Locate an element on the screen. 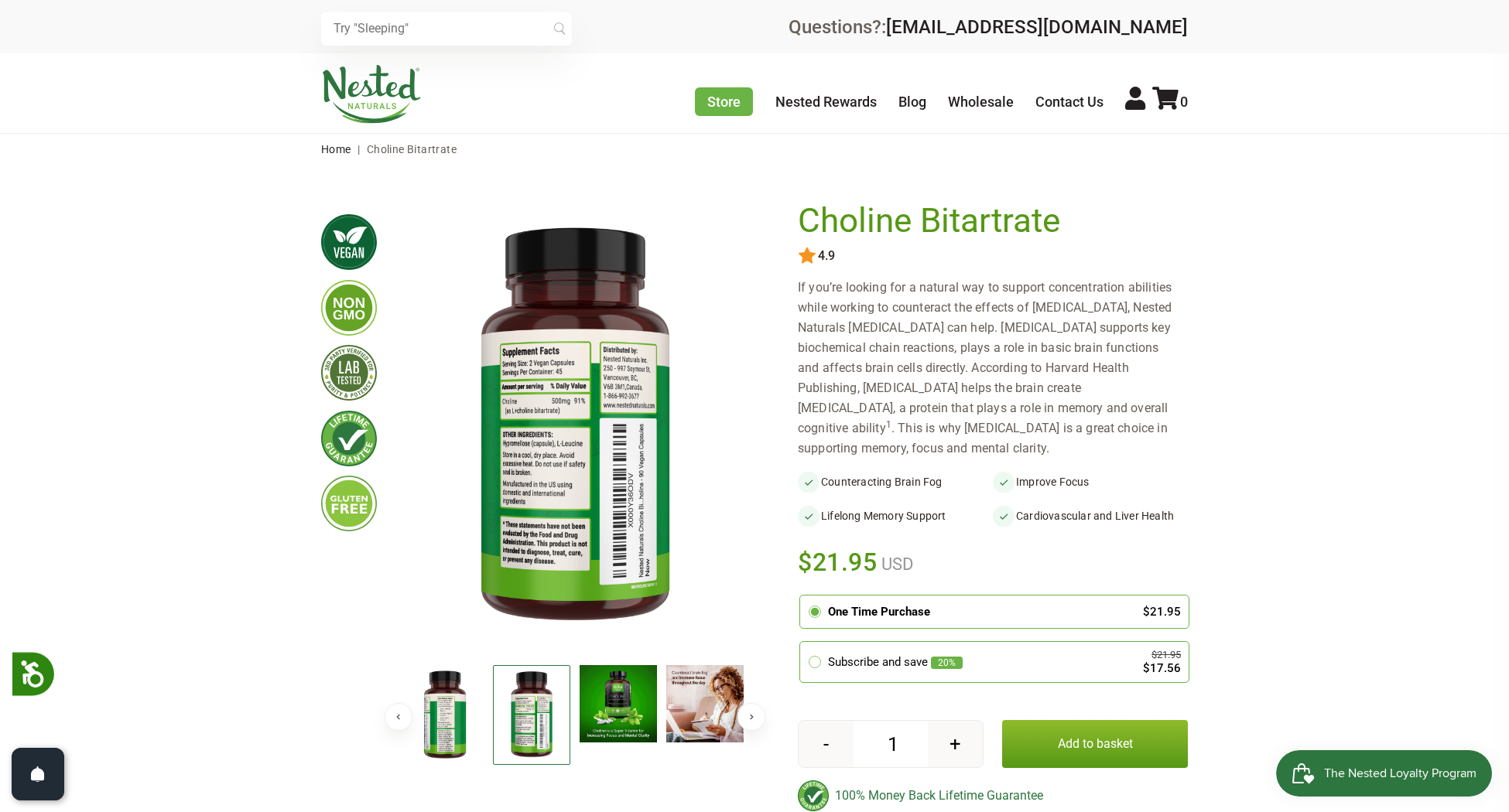  input: Try "Sleeping" is located at coordinates (446, 28).